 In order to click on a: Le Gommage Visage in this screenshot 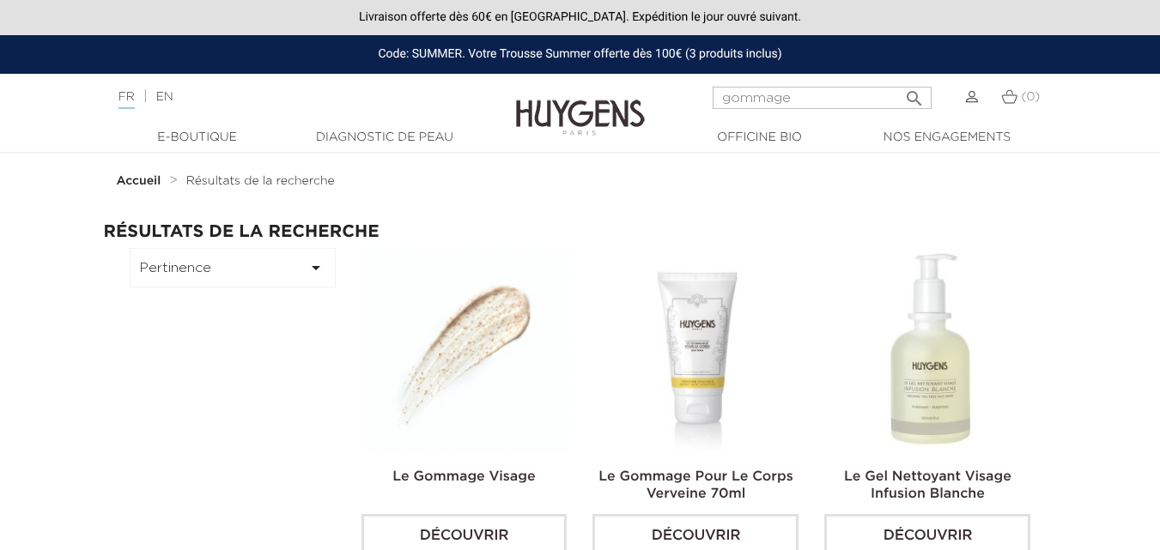, I will do `click(463, 477)`.